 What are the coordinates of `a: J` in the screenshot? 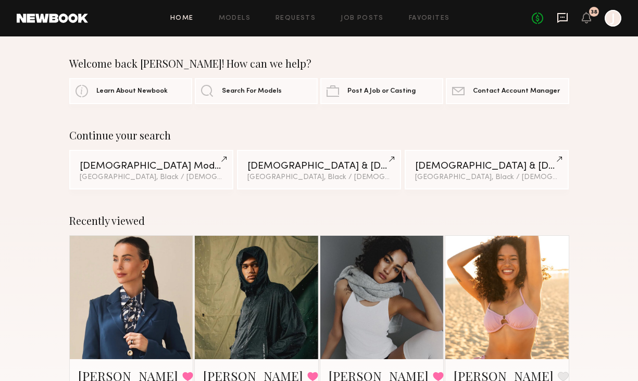 It's located at (613, 18).